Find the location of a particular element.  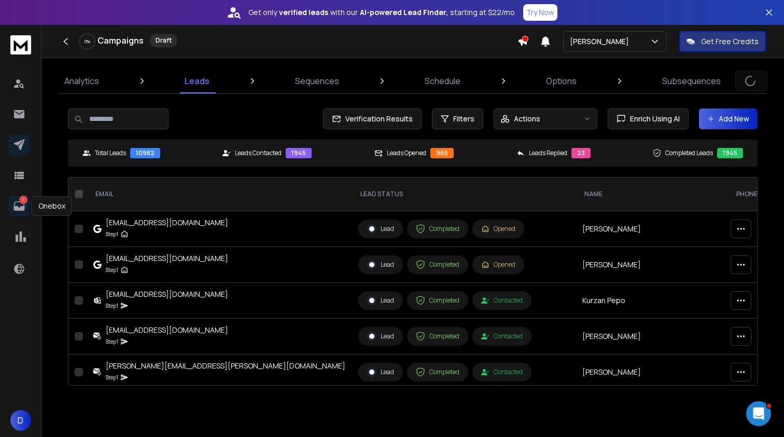

a: Schedule is located at coordinates (442, 81).